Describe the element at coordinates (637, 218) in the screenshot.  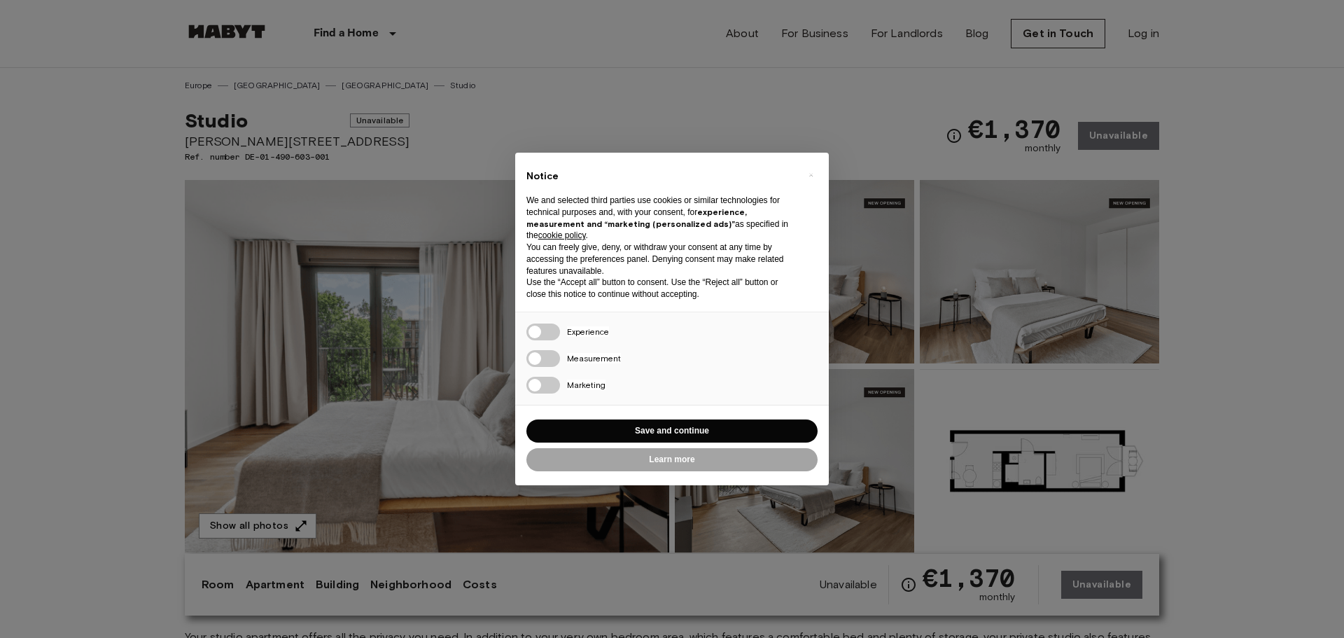
I see `strong: experience, measurement and “marketing (personalized ads)”` at that location.